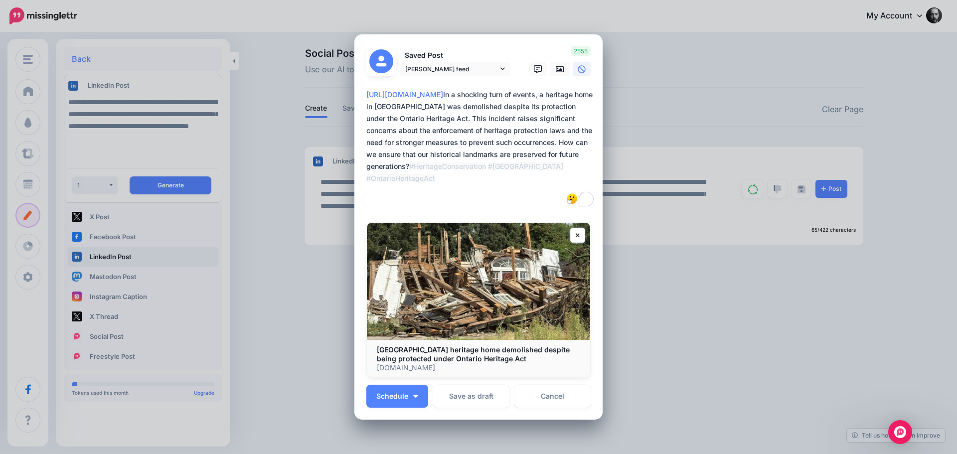  What do you see at coordinates (481, 149) in the screenshot?
I see `textarea: To enrich screen reader interactions, please activate Accessibility in Grammarly extension settings` at bounding box center [481, 149].